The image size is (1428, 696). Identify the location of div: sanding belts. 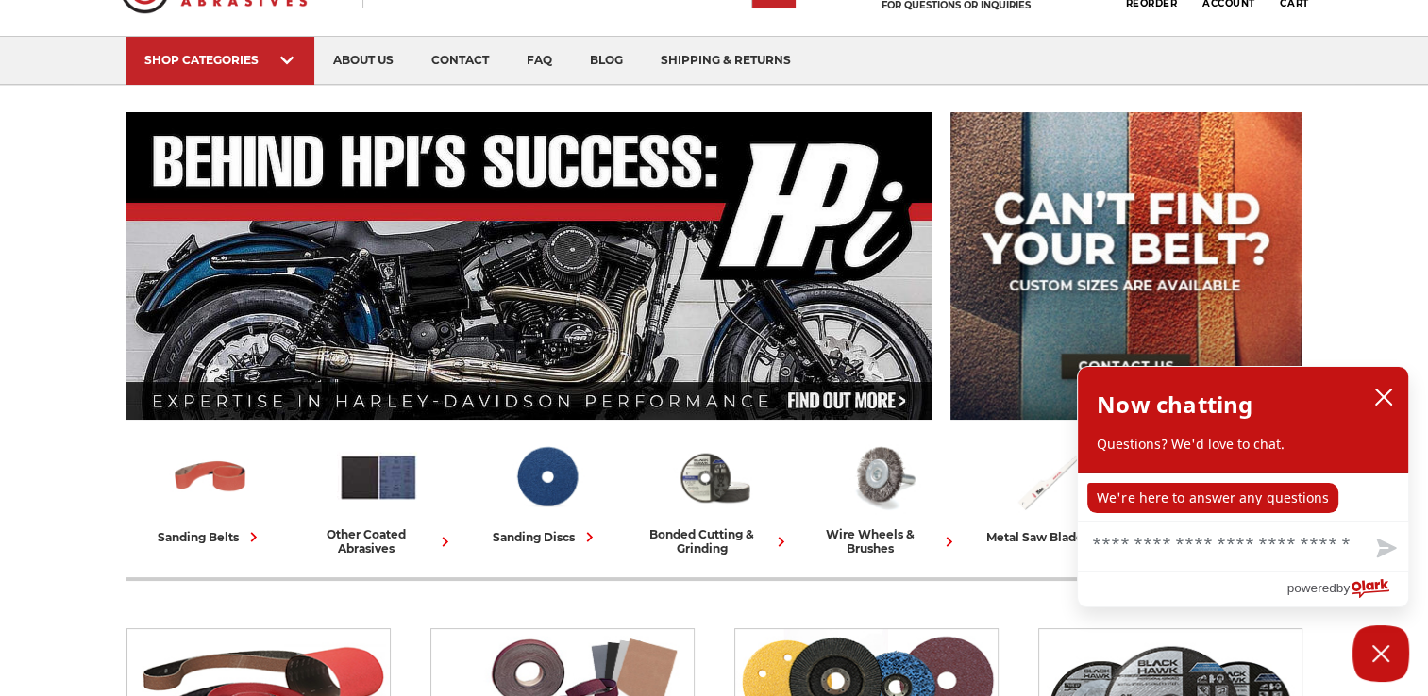
(210, 537).